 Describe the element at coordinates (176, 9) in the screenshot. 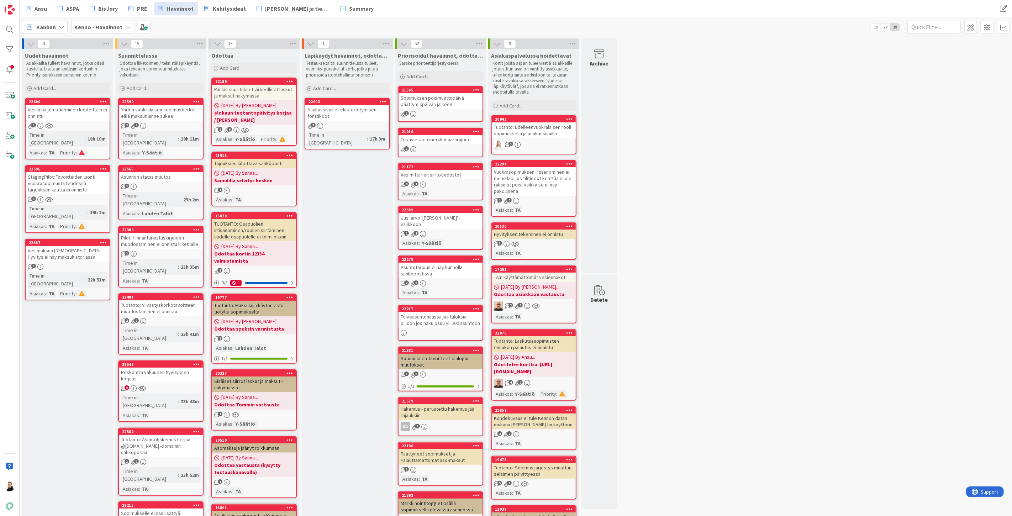

I see `a: Havainnot` at that location.